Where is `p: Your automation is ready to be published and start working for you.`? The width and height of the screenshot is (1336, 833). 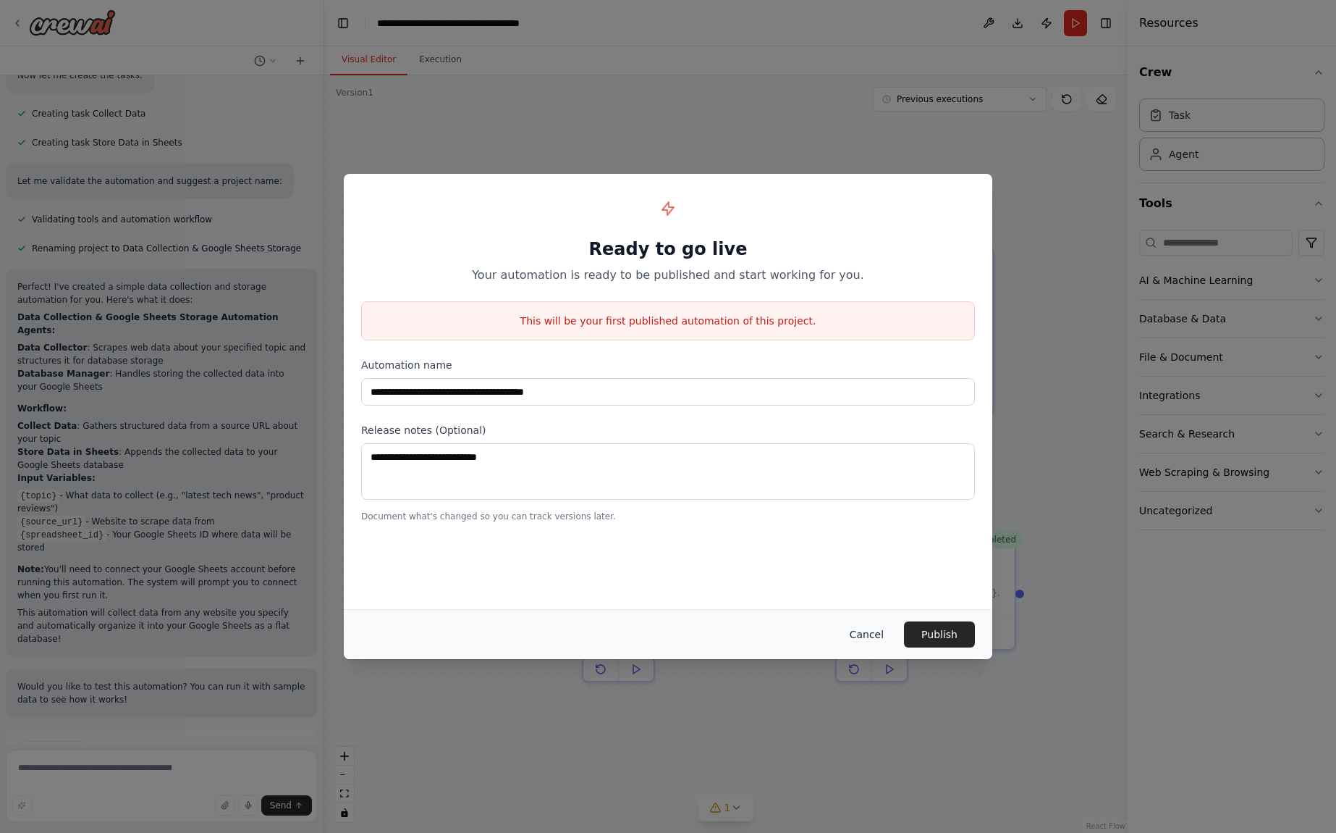 p: Your automation is ready to be published and start working for you. is located at coordinates (668, 275).